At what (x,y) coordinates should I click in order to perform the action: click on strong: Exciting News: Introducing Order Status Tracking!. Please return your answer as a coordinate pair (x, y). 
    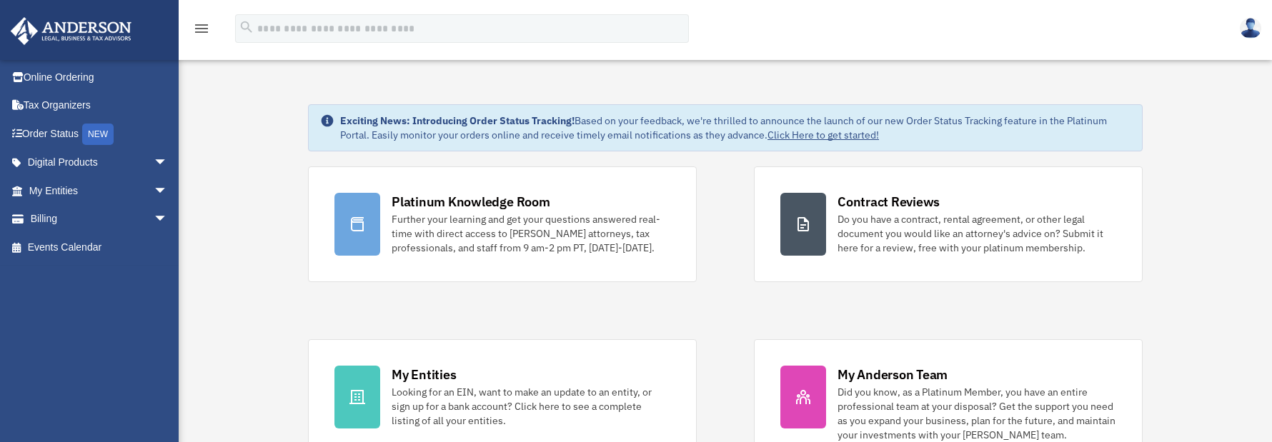
    Looking at the image, I should click on (457, 121).